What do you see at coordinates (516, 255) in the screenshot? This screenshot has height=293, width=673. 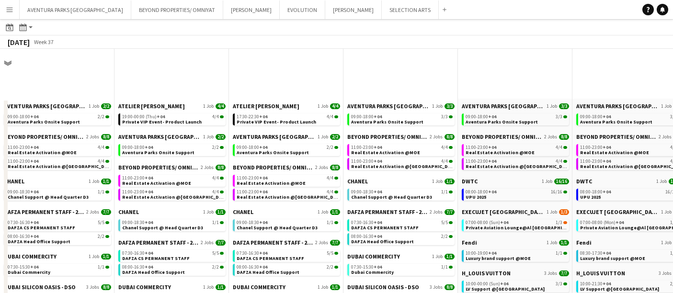 I see `div: Fendi1 Job1/110:00-19:00+041/1Luxury brand support @MOE` at bounding box center [516, 255].